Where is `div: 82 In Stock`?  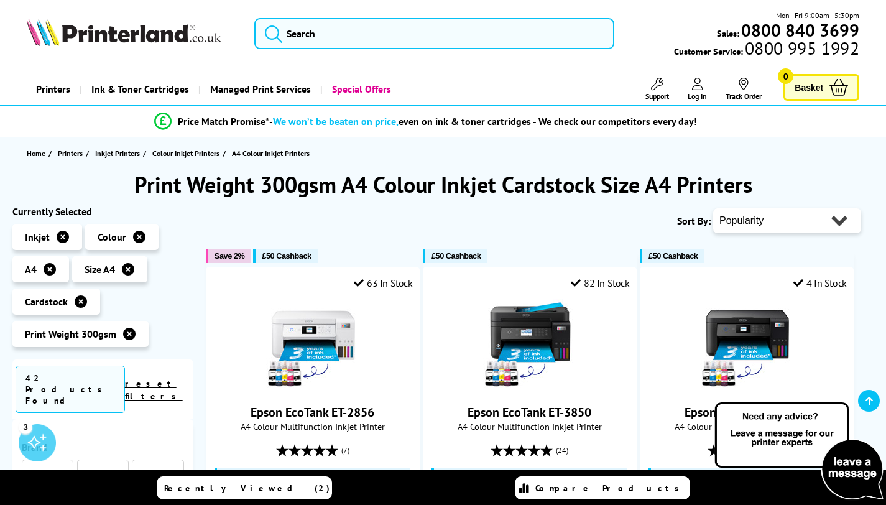
div: 82 In Stock is located at coordinates (600, 283).